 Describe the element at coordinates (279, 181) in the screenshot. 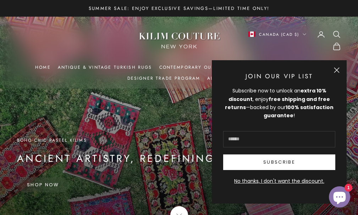

I see `button: No thanks, I don't want the discount.` at that location.